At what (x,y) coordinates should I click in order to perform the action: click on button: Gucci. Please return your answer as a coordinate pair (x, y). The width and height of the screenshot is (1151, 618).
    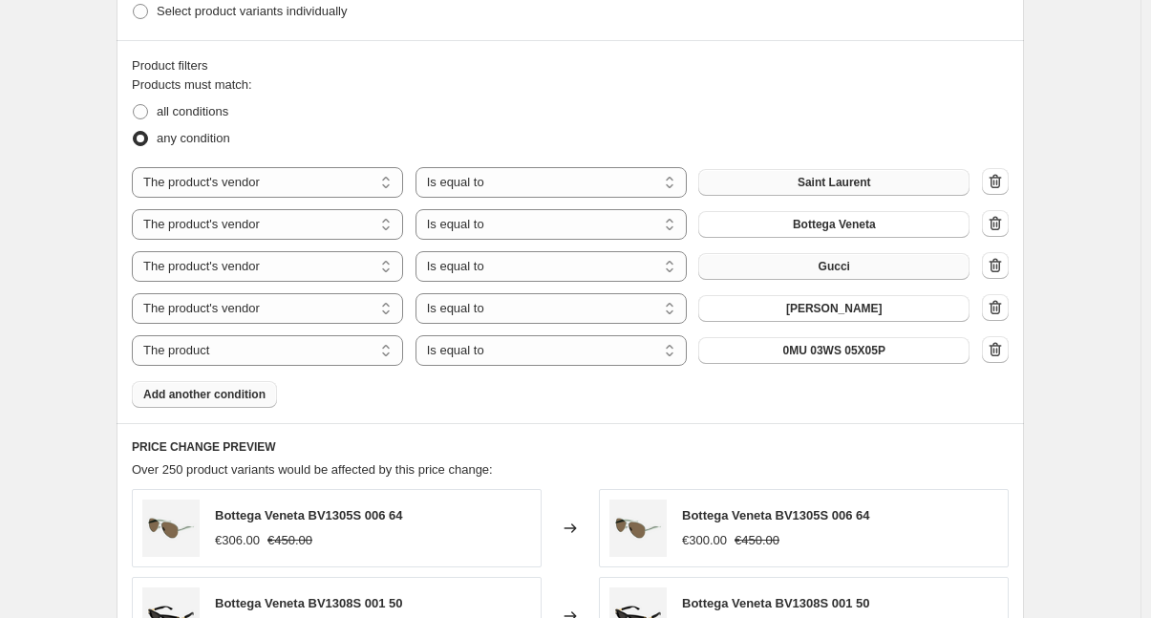
    Looking at the image, I should click on (834, 267).